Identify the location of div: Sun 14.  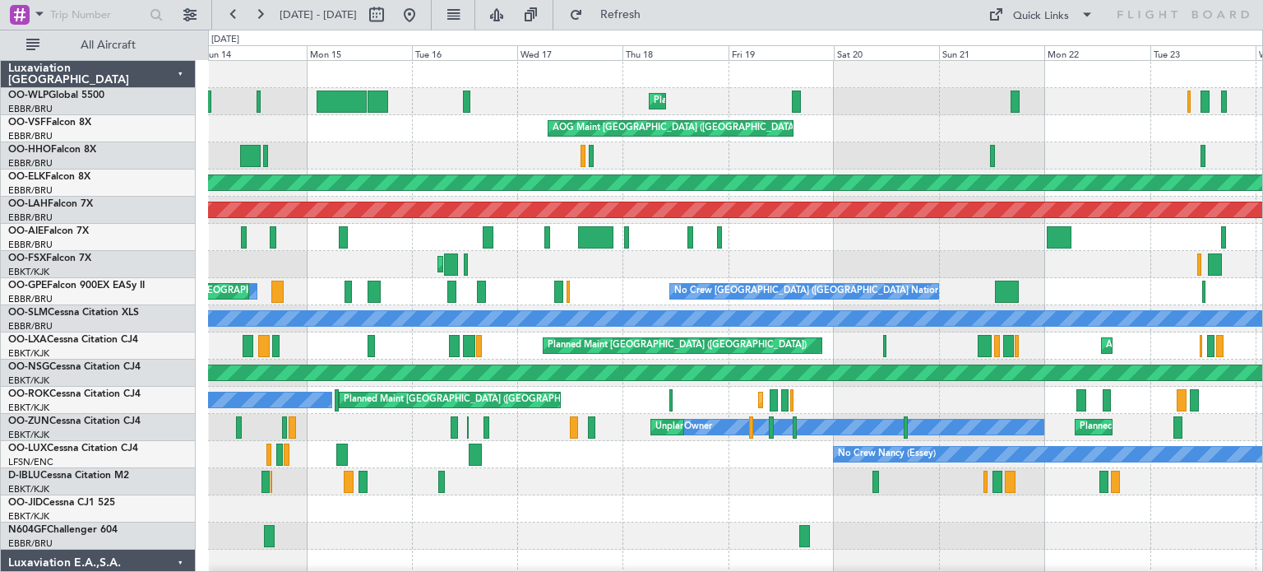
(253, 53).